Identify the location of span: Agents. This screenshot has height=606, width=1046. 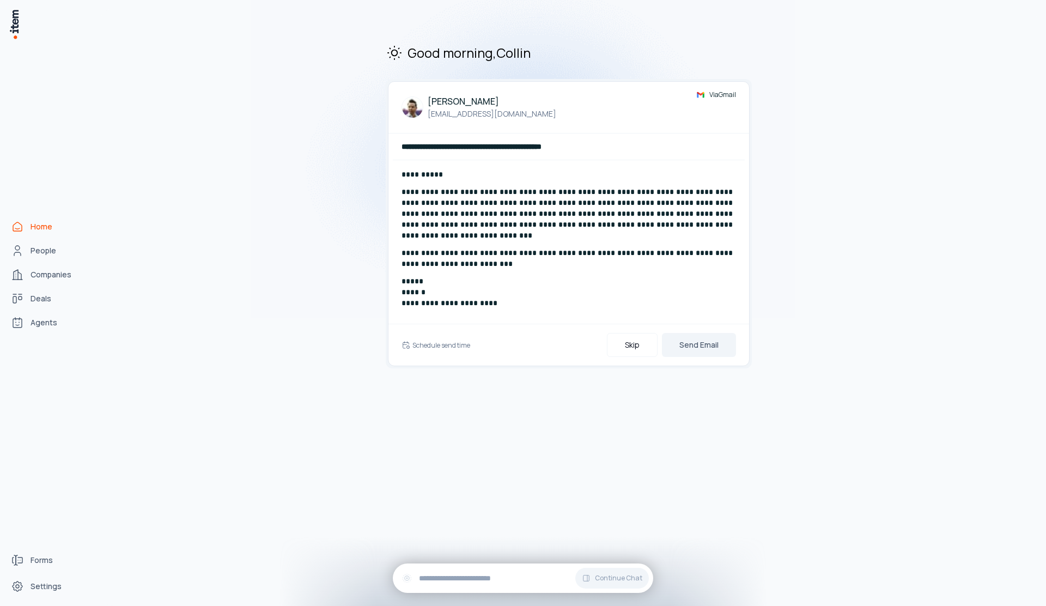
(44, 322).